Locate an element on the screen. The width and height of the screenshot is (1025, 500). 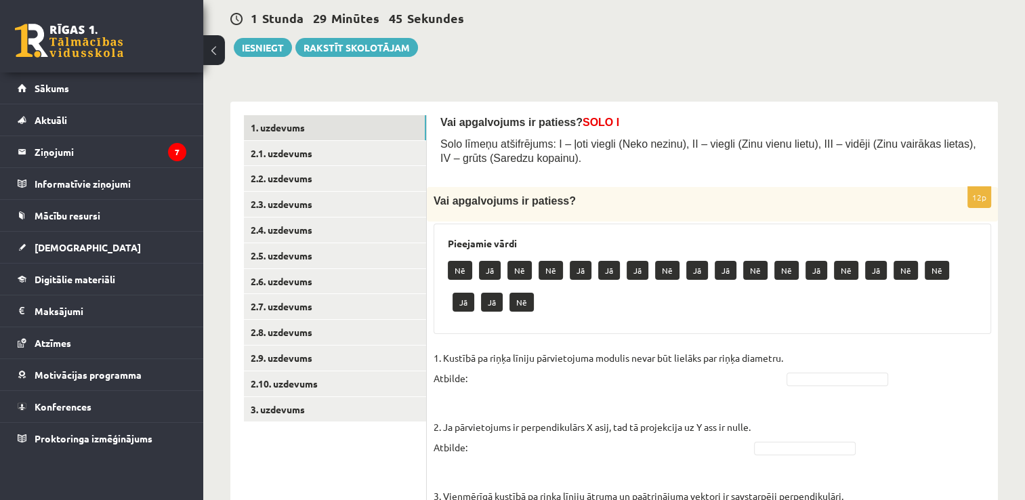
a: Mācību resursi is located at coordinates (102, 215).